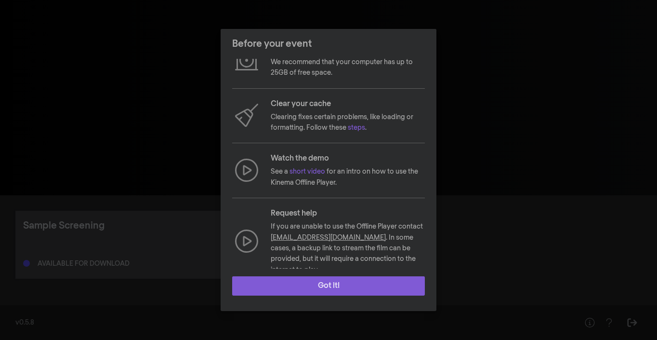  Describe the element at coordinates (348, 104) in the screenshot. I see `p: Clear your cache` at that location.